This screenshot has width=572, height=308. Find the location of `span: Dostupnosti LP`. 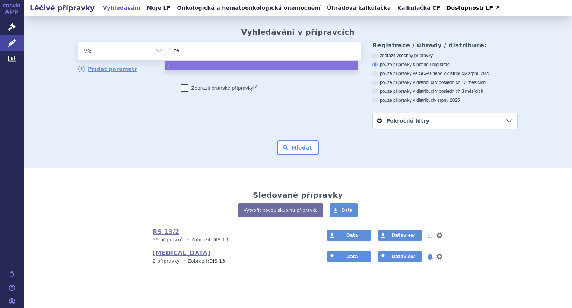

span: Dostupnosti LP is located at coordinates (470, 8).